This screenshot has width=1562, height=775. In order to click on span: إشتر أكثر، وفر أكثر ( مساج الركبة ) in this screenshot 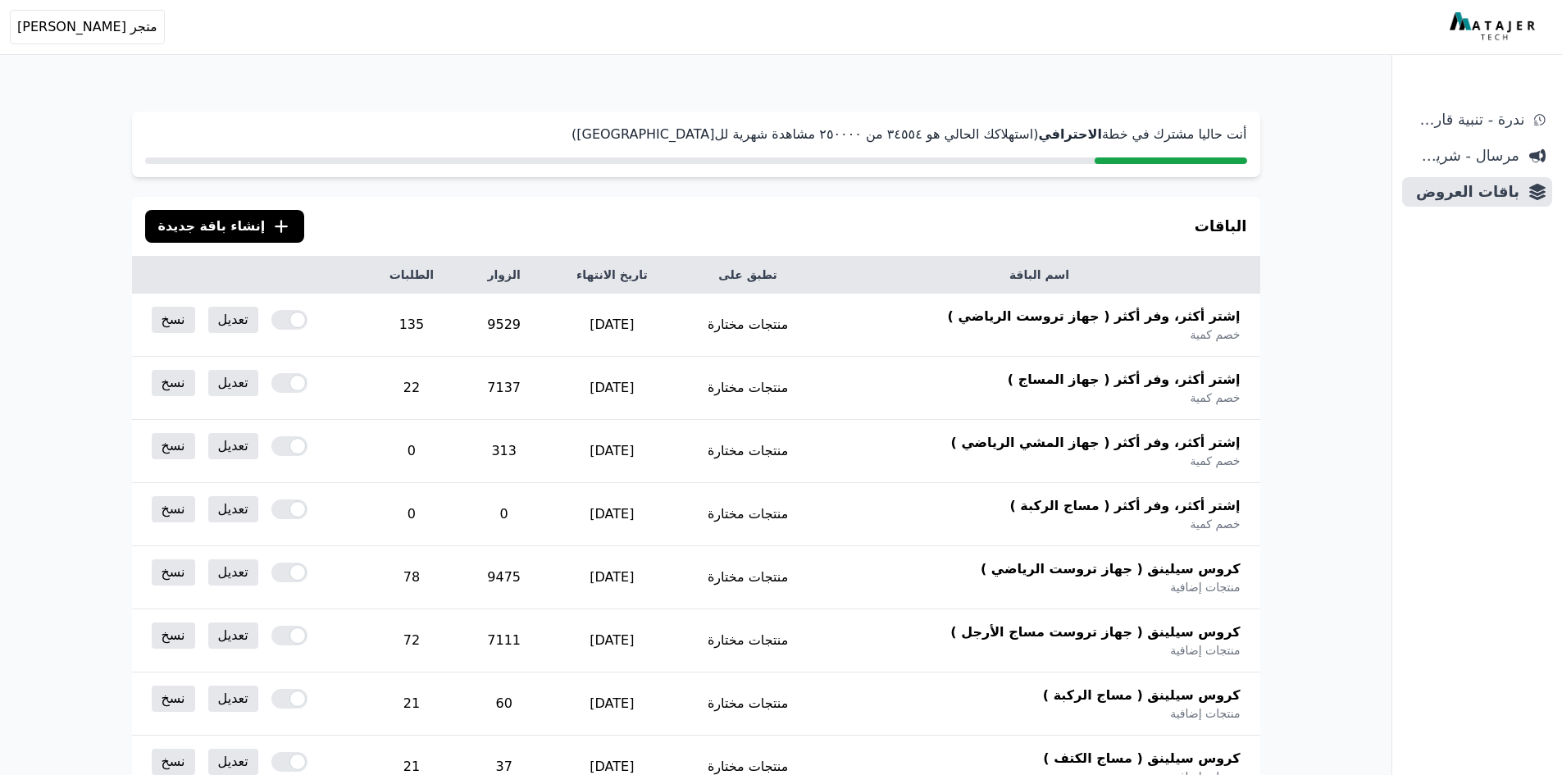, I will do `click(1124, 506)`.